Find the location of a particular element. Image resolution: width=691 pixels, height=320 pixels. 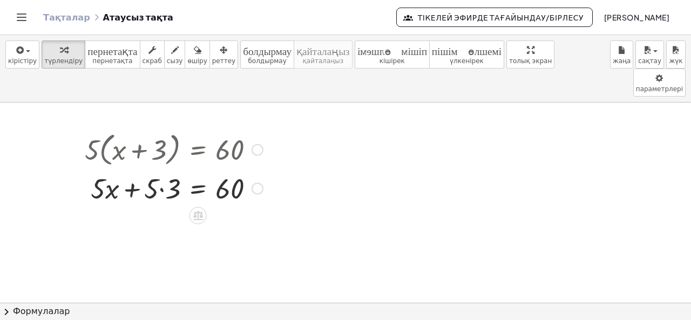

font: жүк is located at coordinates (675, 61).